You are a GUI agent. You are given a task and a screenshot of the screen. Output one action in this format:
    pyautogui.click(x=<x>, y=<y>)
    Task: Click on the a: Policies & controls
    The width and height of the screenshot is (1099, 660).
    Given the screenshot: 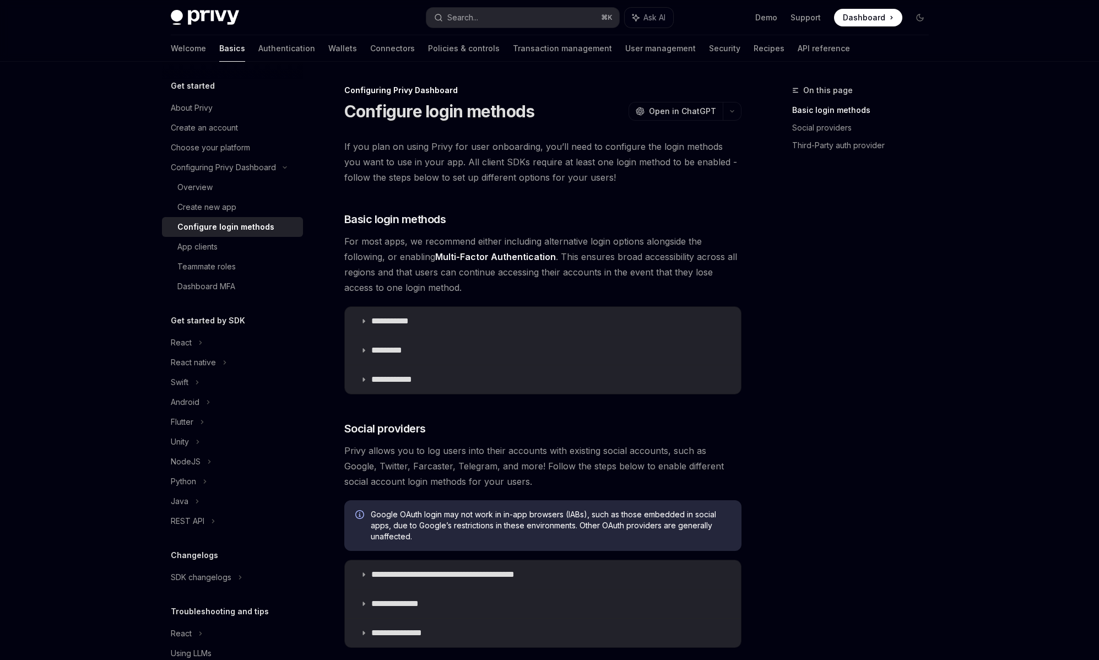 What is the action you would take?
    pyautogui.click(x=464, y=48)
    